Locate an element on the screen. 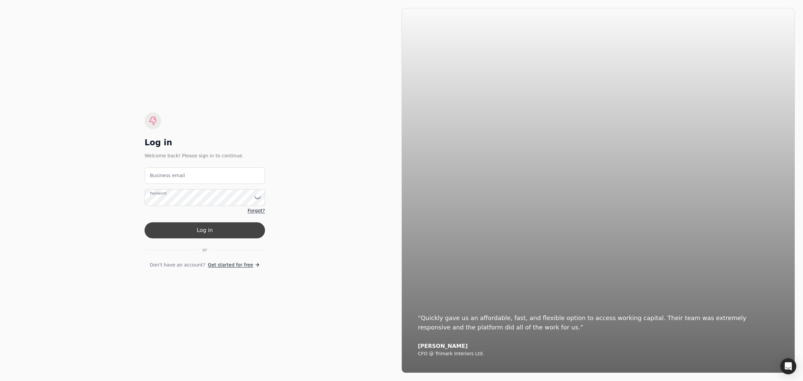 The width and height of the screenshot is (803, 381). div: CFO @ Trimark Interiors Ltd. is located at coordinates (598, 354).